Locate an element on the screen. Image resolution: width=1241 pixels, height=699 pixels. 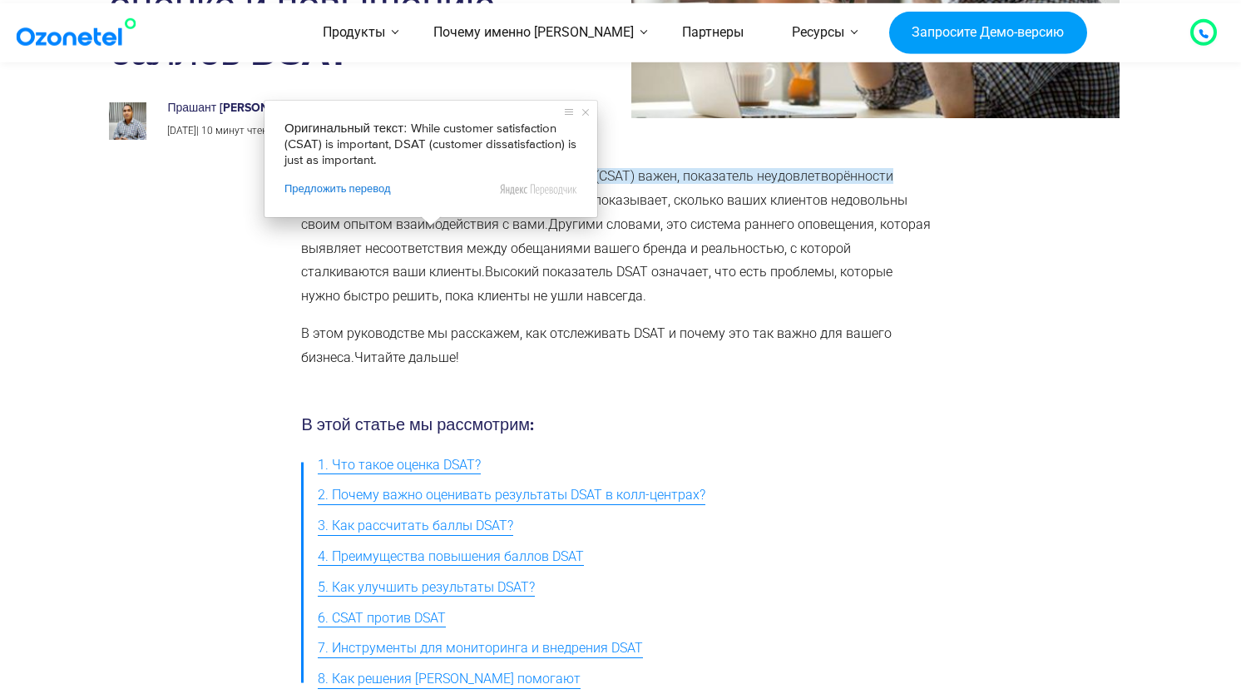
ya-tr-span: Хотя показатель удовлетворённости клиентов (CSAT) важен, показатель неудовлетворённости клиентов ... is located at coordinates (597, 188).